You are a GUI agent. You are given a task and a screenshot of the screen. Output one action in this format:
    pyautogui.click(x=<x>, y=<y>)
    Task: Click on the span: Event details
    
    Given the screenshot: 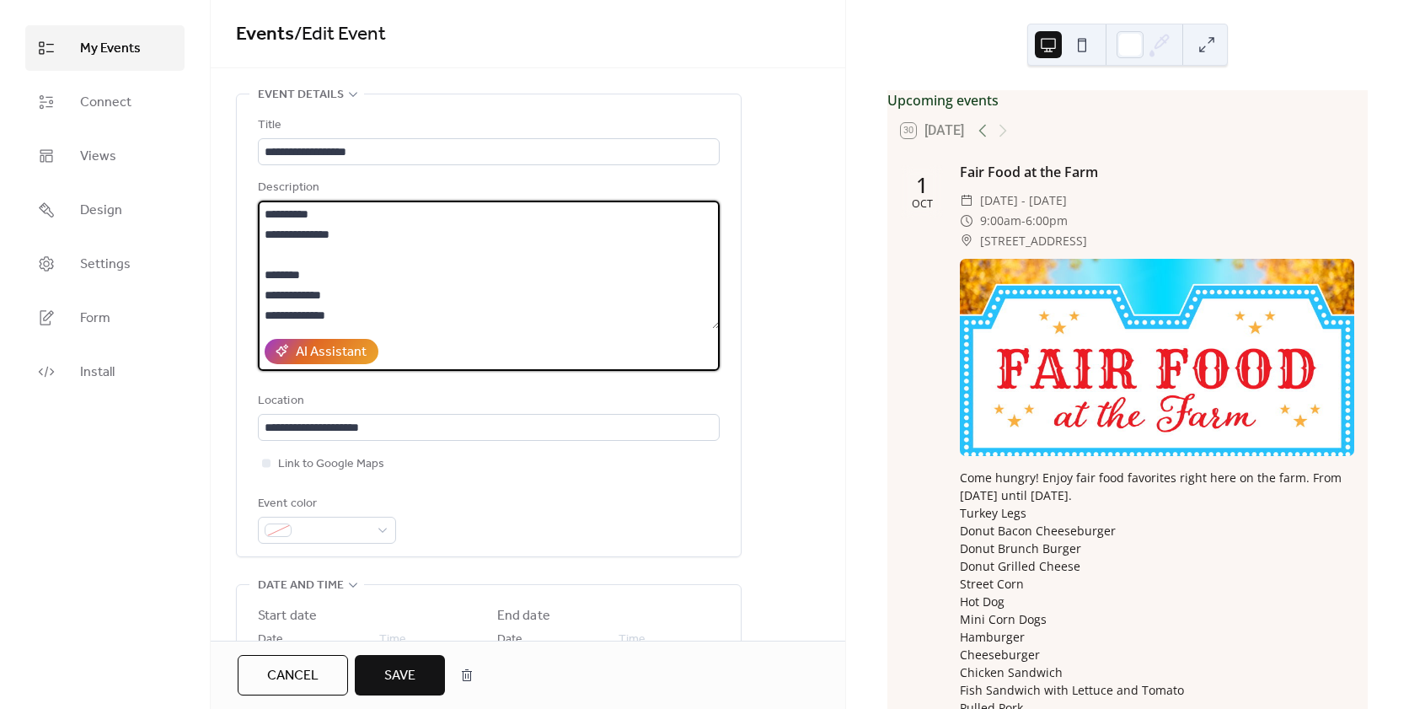 What is the action you would take?
    pyautogui.click(x=301, y=95)
    